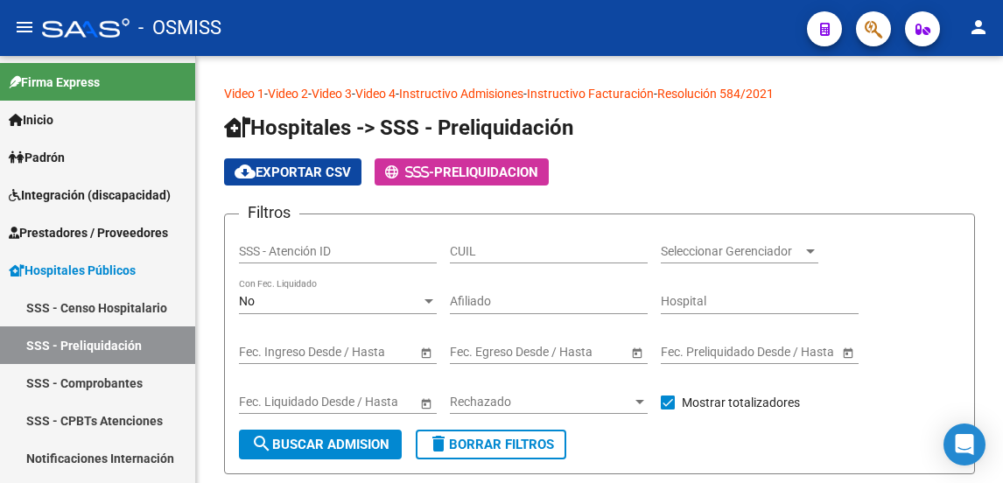 The image size is (1003, 483). What do you see at coordinates (31, 120) in the screenshot?
I see `span: Inicio` at bounding box center [31, 120].